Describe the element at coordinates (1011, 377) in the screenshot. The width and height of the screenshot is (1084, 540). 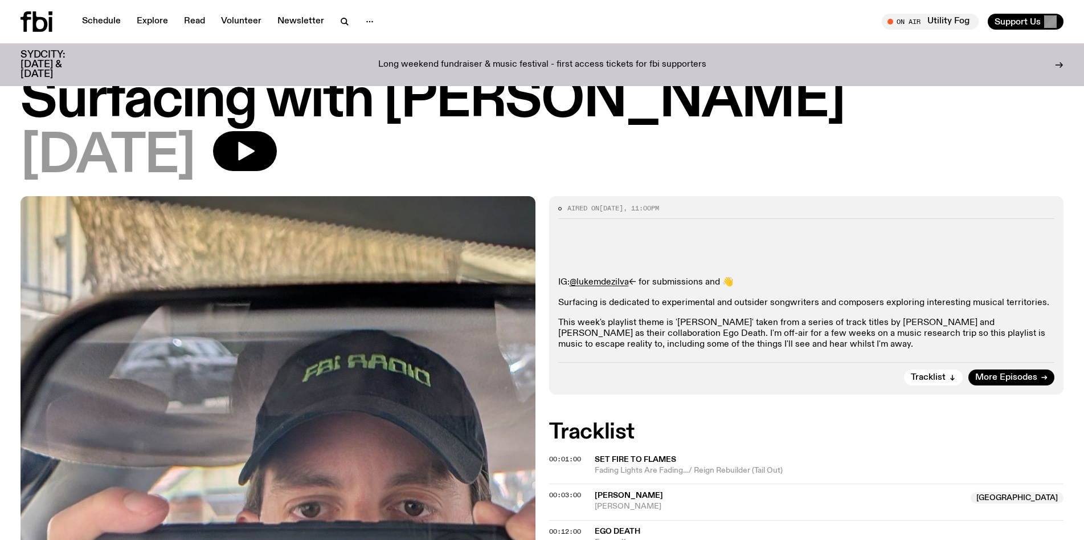
I see `a: More Episodes` at that location.